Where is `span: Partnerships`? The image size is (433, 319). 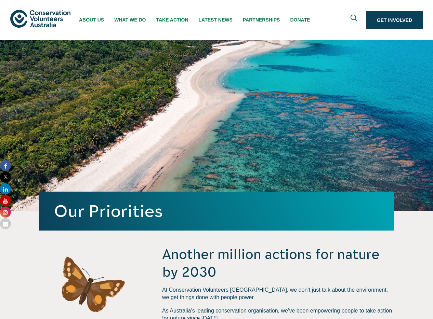 span: Partnerships is located at coordinates (261, 20).